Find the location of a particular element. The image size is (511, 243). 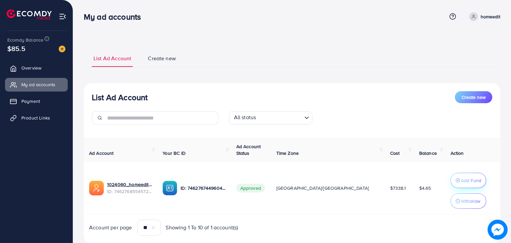

a: logo is located at coordinates (29, 14).